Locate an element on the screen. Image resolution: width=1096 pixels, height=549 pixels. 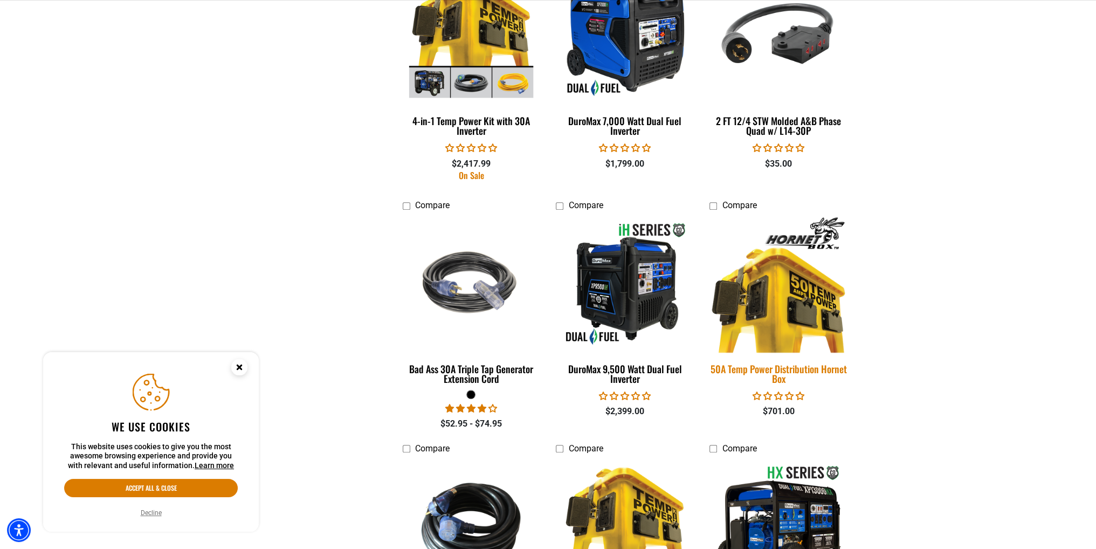
div: Bad Ass 30A Triple Tap Generator Extension Cord is located at coordinates (471, 374).